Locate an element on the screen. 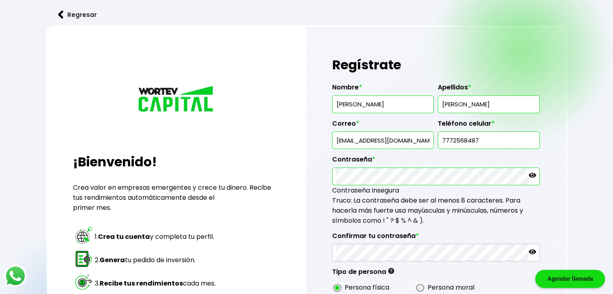 The height and width of the screenshot is (294, 613). label: Persona moral is located at coordinates (451, 287).